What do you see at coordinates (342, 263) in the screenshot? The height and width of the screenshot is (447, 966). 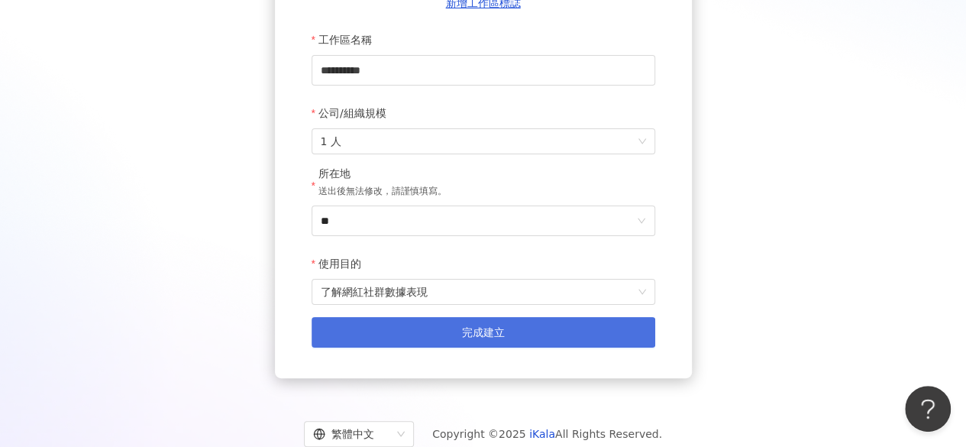 I see `label: 使用目的` at bounding box center [342, 263].